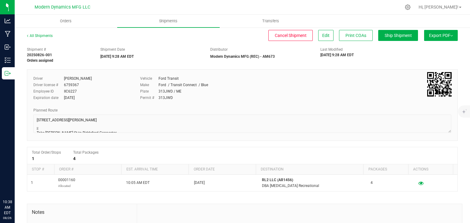  Describe the element at coordinates (49, 98) in the screenshot. I see `label: Expiration date` at that location.